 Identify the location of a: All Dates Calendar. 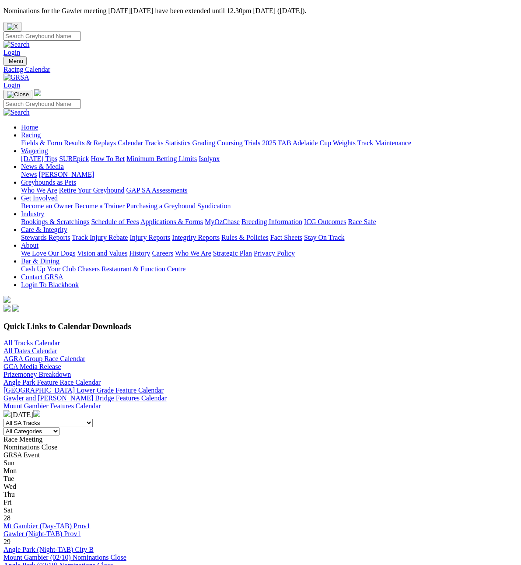
(30, 351).